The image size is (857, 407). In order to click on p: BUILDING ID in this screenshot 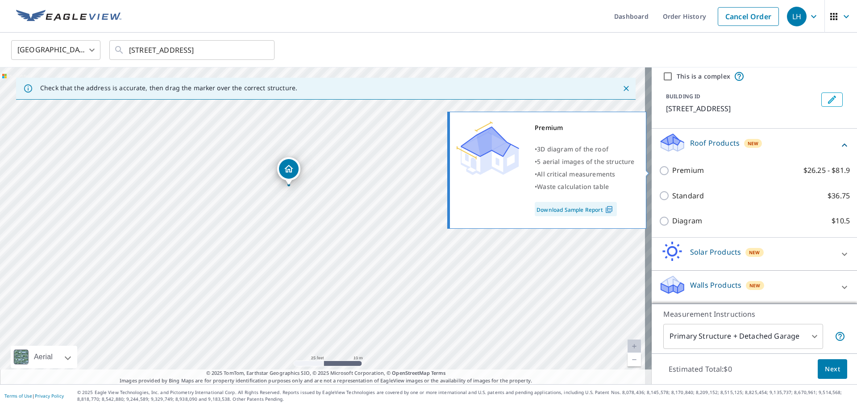, I will do `click(683, 96)`.